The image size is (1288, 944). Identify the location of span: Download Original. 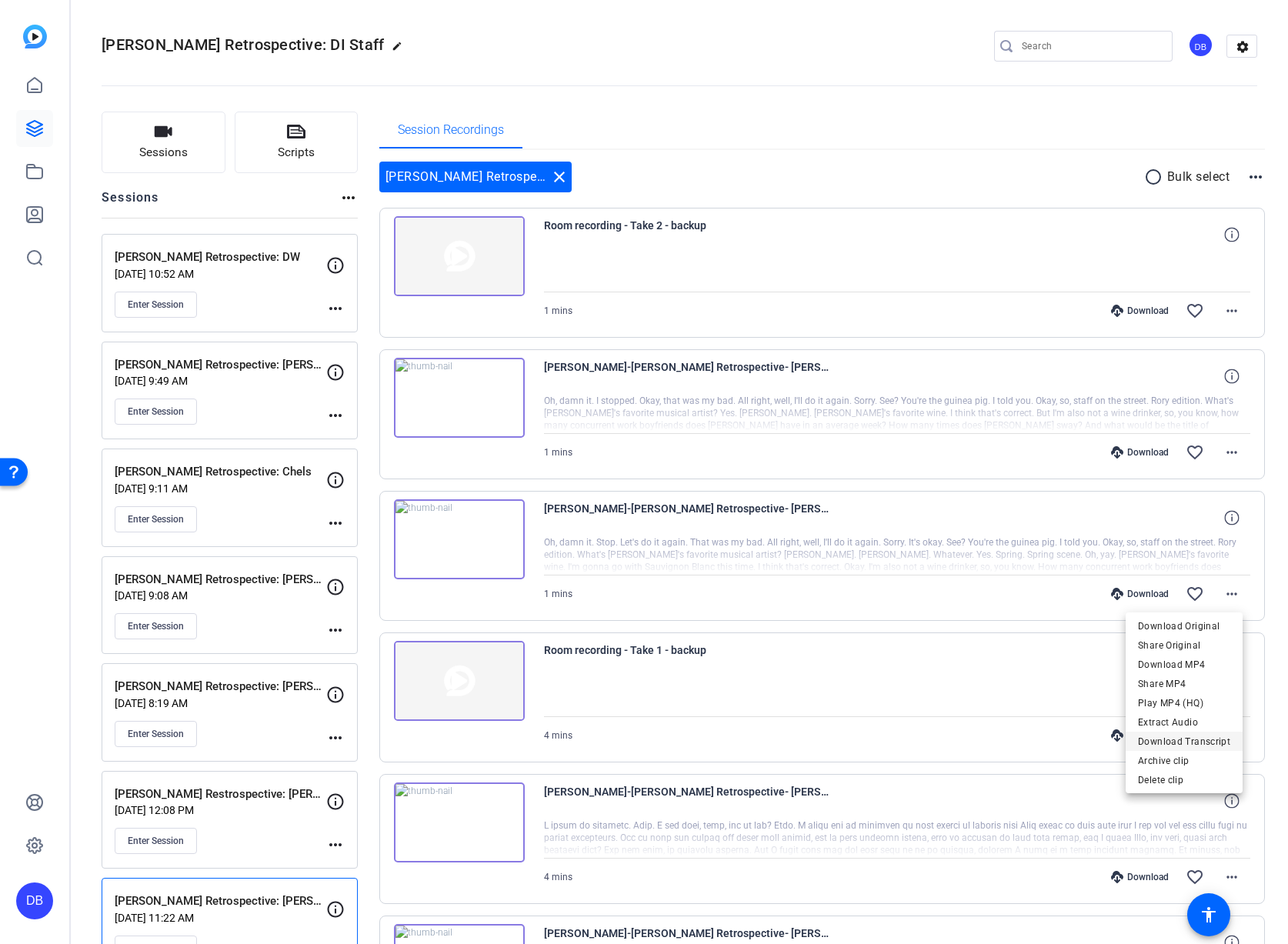
(1184, 626).